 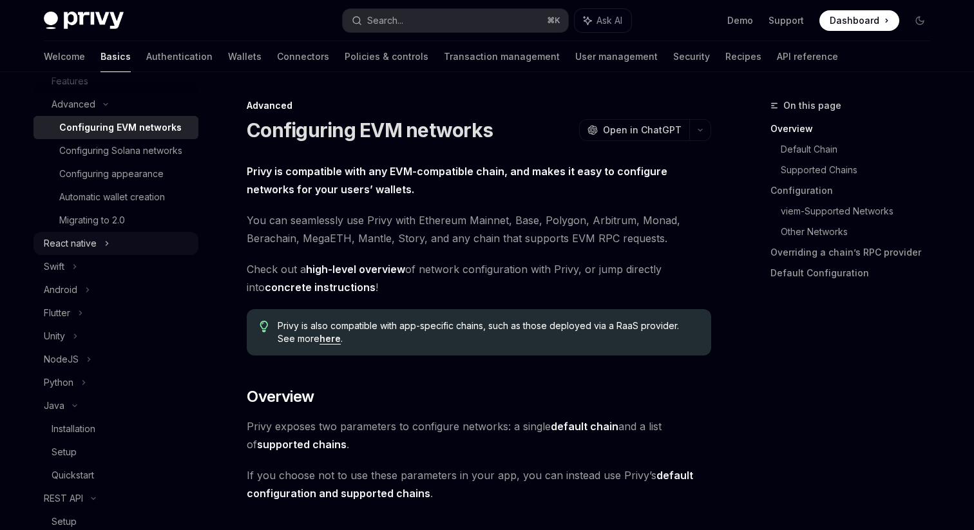 I want to click on a: Default Configuration, so click(x=856, y=273).